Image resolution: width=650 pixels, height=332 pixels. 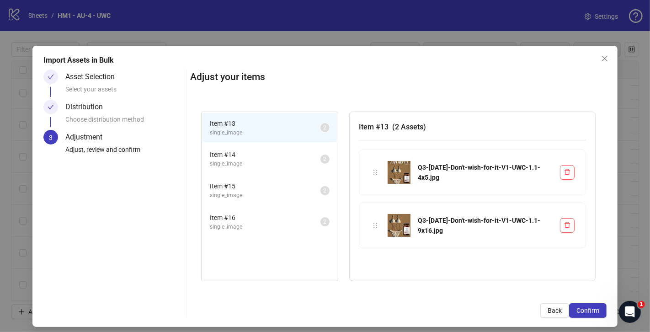 I want to click on img: Q3-09-SEP-2025-Don't-wish-for-it-V1-UWC-1.1-9x16.jpg, so click(x=399, y=225).